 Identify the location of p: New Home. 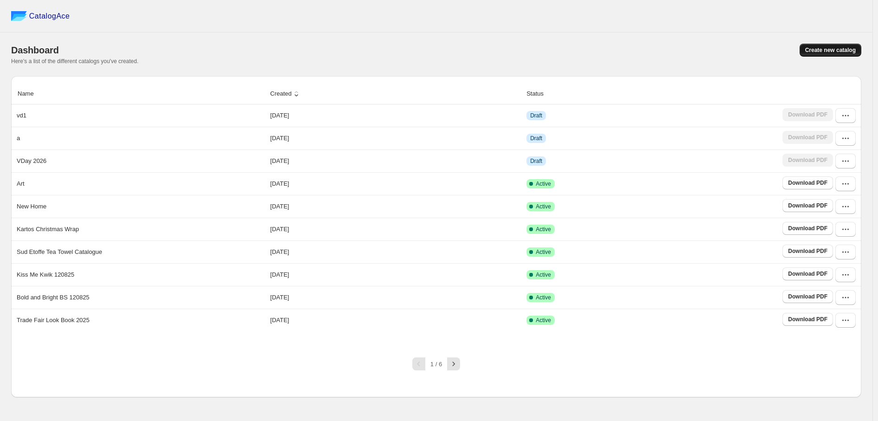
(32, 206).